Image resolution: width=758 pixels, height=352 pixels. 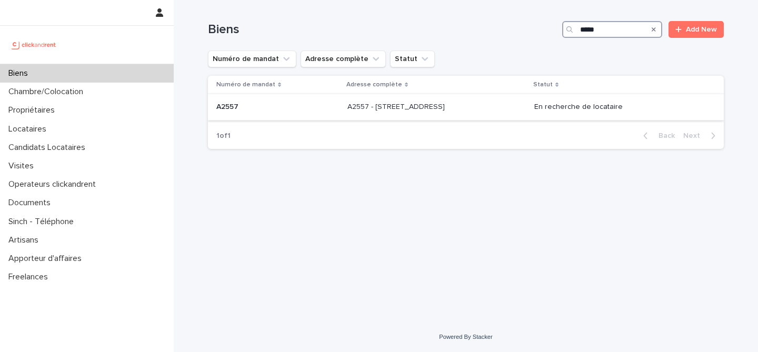 I want to click on p: Statut, so click(x=543, y=85).